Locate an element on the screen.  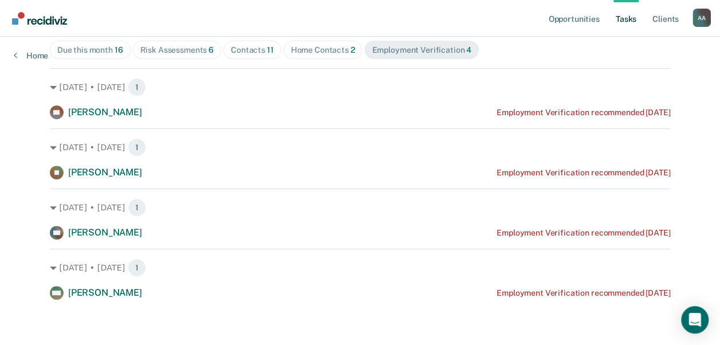
span: 11 is located at coordinates (270, 50).